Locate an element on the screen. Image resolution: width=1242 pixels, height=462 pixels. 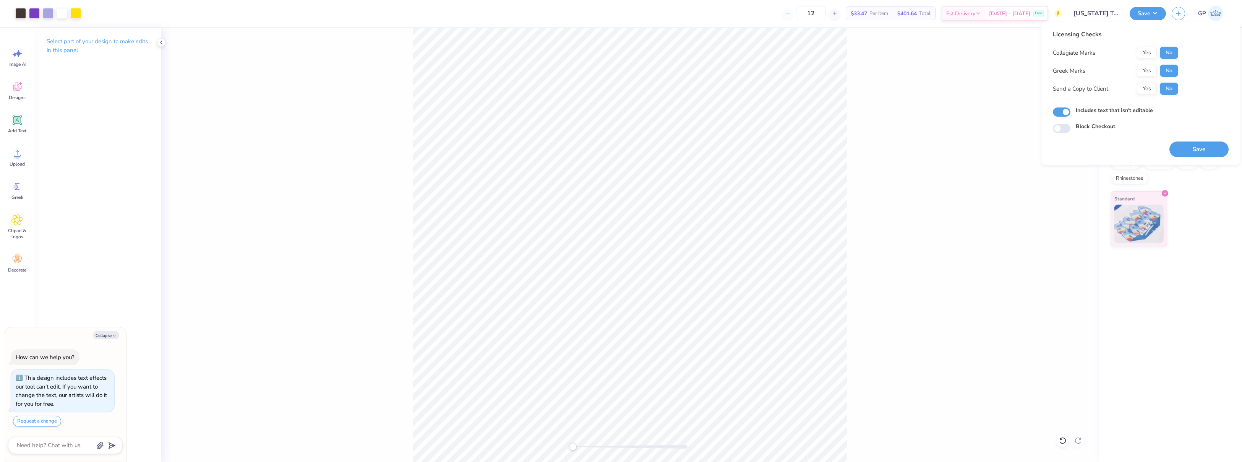
label: Includes text that isn't editable is located at coordinates (1114, 110).